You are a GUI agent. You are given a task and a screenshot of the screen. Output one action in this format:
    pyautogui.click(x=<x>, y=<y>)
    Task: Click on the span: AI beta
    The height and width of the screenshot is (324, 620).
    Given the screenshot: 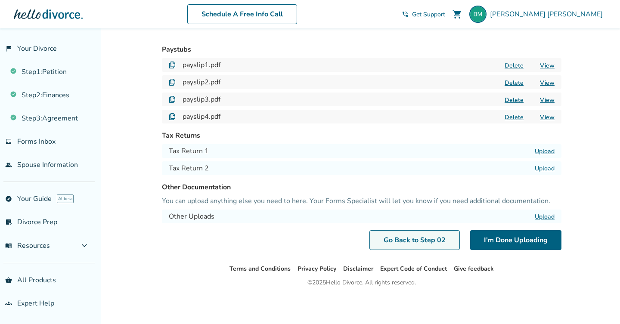 What is the action you would take?
    pyautogui.click(x=65, y=199)
    